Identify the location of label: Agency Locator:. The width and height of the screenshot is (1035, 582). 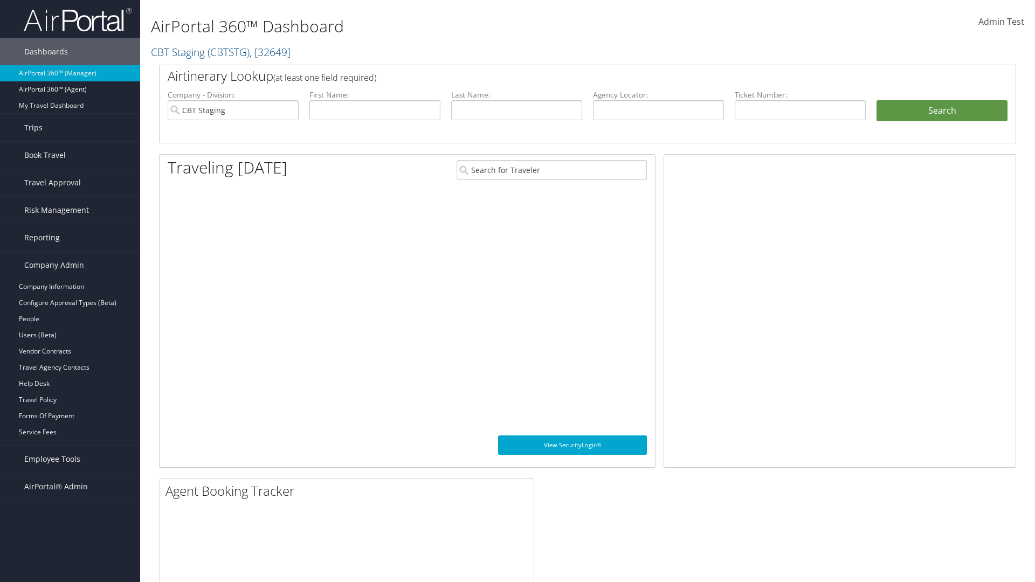
(658, 95).